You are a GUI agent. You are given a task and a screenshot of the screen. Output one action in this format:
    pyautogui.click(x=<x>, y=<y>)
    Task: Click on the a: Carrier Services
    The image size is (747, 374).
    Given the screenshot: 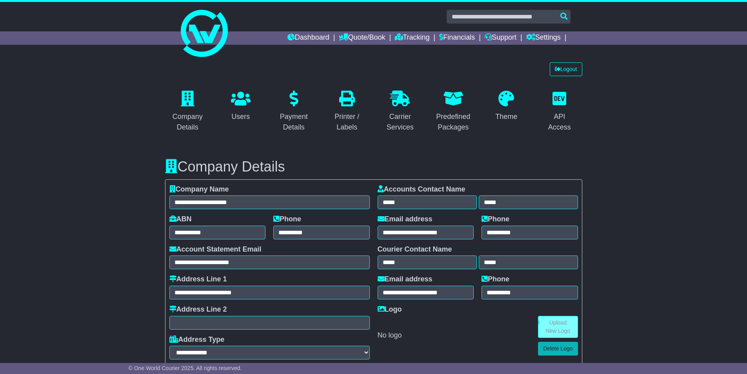 What is the action you would take?
    pyautogui.click(x=400, y=111)
    